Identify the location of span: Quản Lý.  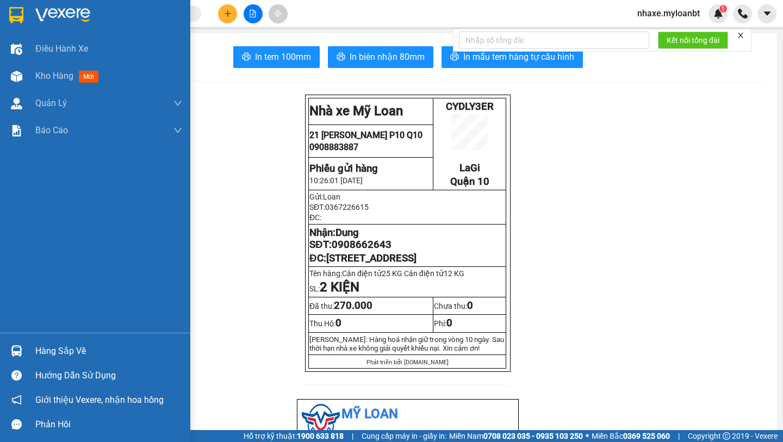
(51, 103).